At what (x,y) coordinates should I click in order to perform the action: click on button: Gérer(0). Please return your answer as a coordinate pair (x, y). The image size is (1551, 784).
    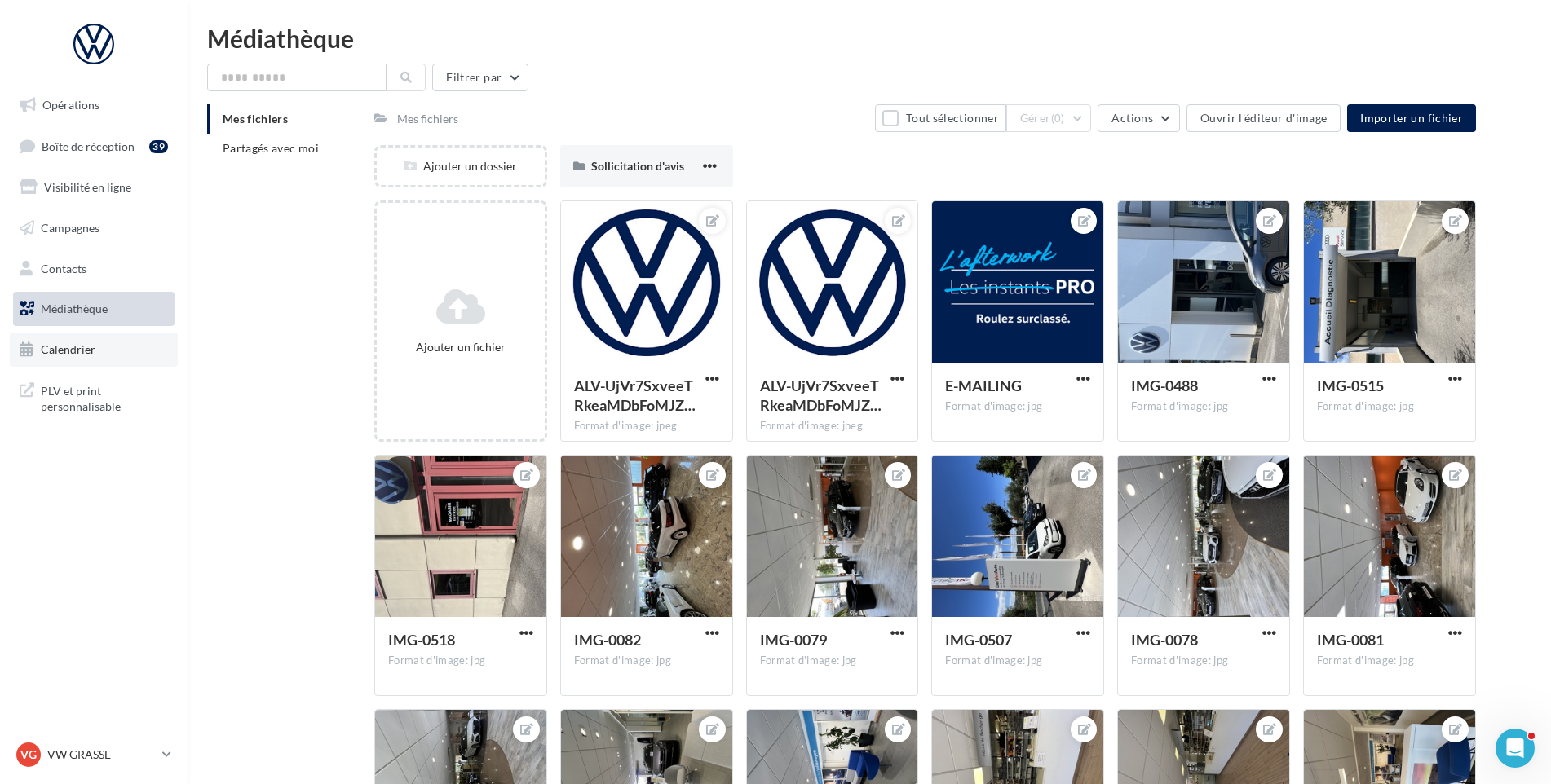
    Looking at the image, I should click on (1049, 118).